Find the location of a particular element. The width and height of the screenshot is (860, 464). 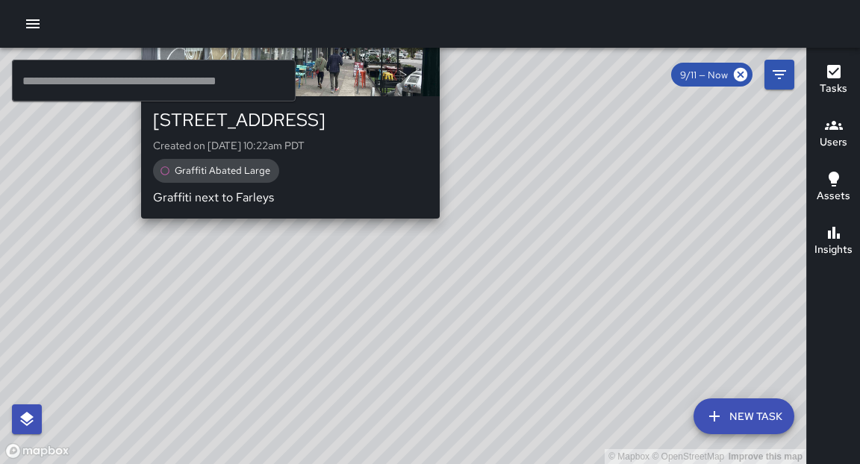

button: Tasks is located at coordinates (833, 81).